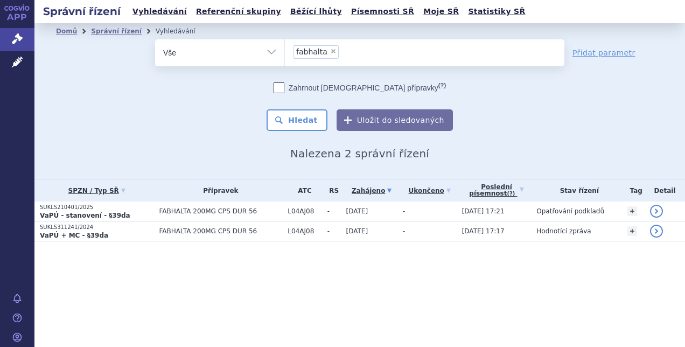  Describe the element at coordinates (563, 231) in the screenshot. I see `span: Hodnotící zpráva` at that location.